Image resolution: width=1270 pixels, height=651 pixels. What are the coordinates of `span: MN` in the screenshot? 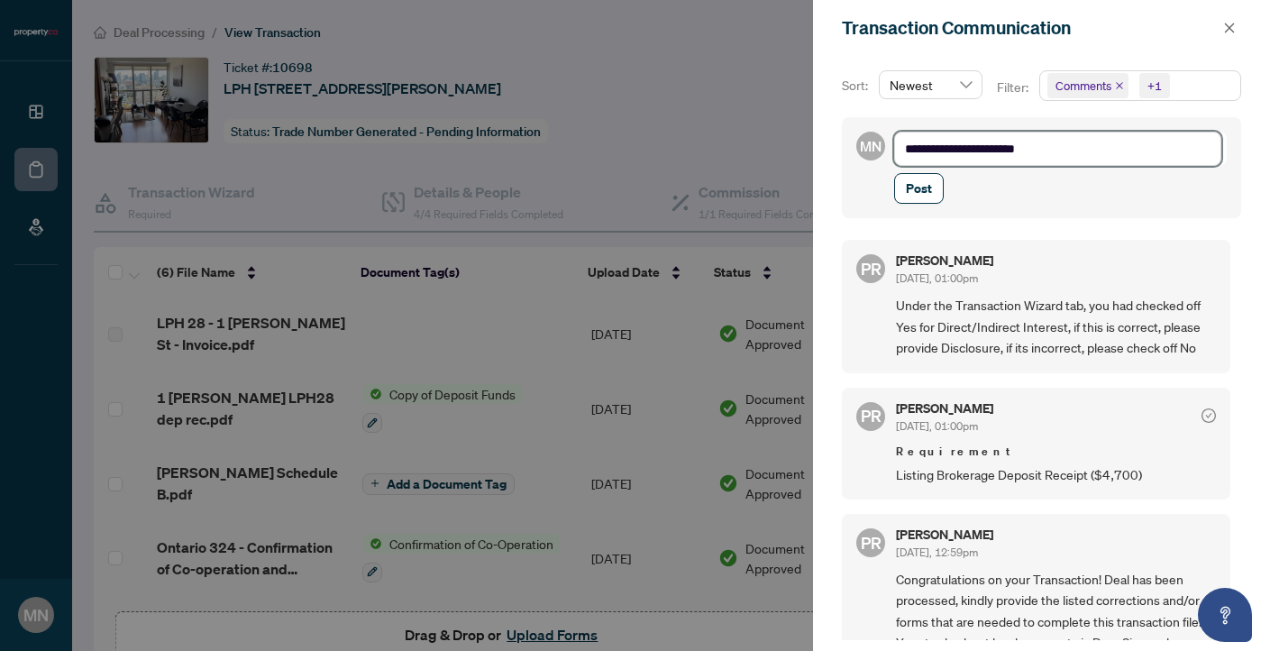 It's located at (871, 146).